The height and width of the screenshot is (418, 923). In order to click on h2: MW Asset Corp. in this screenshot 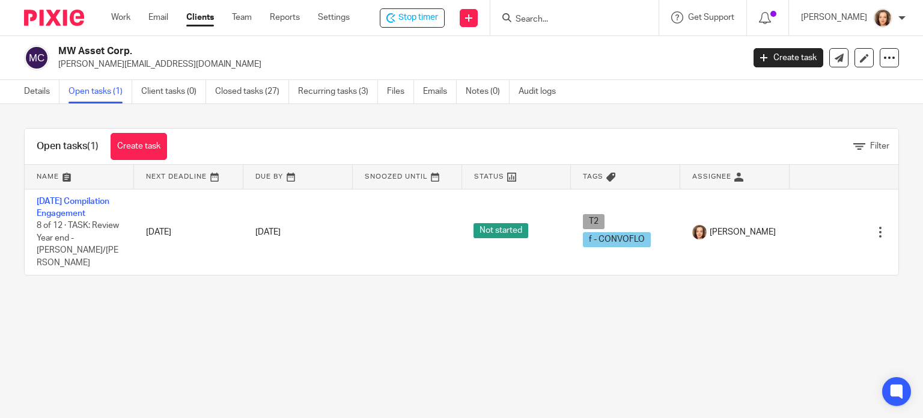, I will do `click(329, 51)`.